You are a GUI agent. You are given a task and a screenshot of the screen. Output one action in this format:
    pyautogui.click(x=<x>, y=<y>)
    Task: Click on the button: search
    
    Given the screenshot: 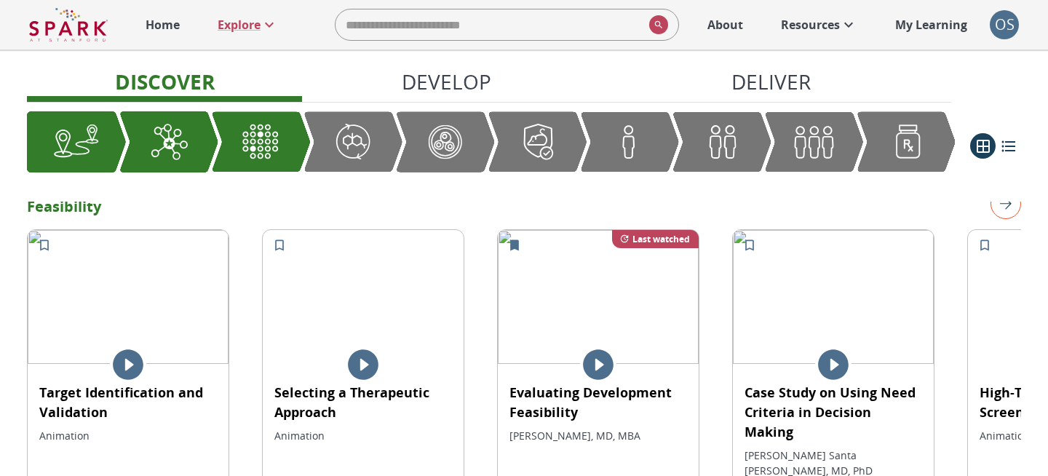 What is the action you would take?
    pyautogui.click(x=656, y=25)
    